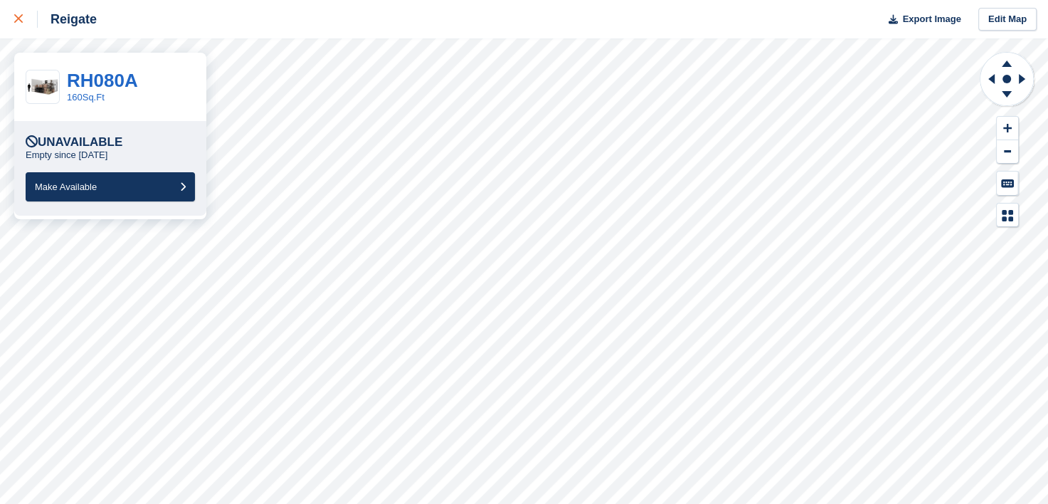 This screenshot has width=1048, height=504. Describe the element at coordinates (110, 186) in the screenshot. I see `button: Make Available` at that location.